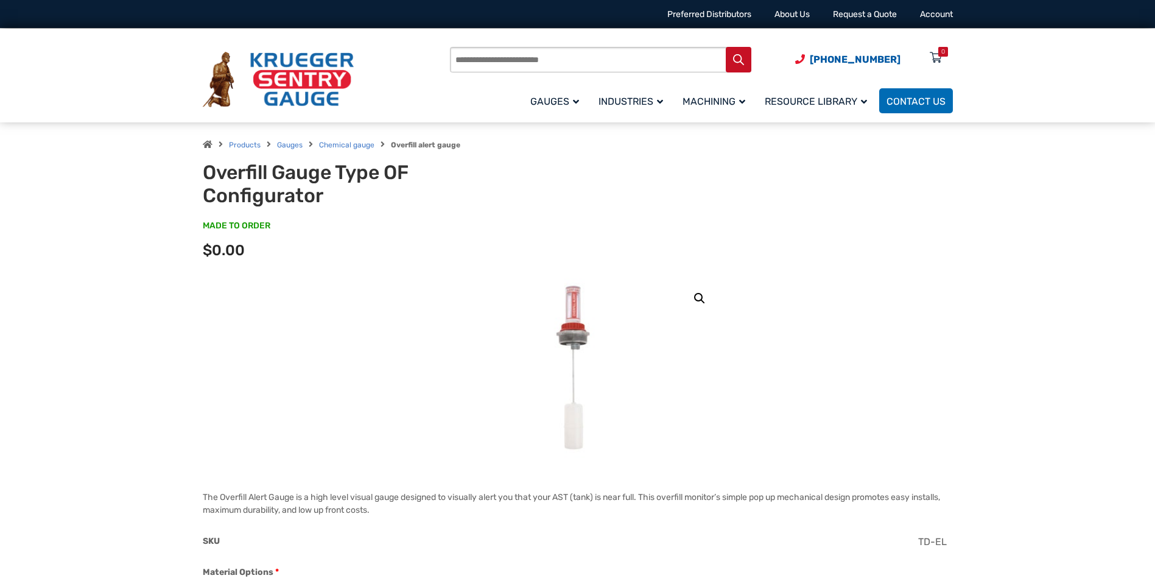 Image resolution: width=1155 pixels, height=581 pixels. I want to click on p: The Overfill Alert Gauge is a high level visual gauge designed to visually alert you that your AS..., so click(578, 503).